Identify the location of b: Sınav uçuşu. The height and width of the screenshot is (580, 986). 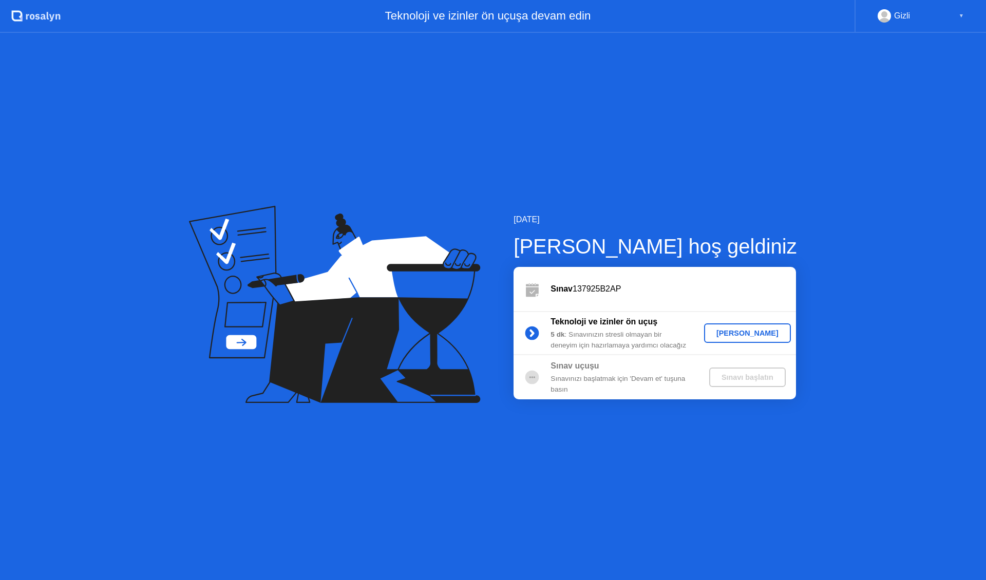
(575, 366).